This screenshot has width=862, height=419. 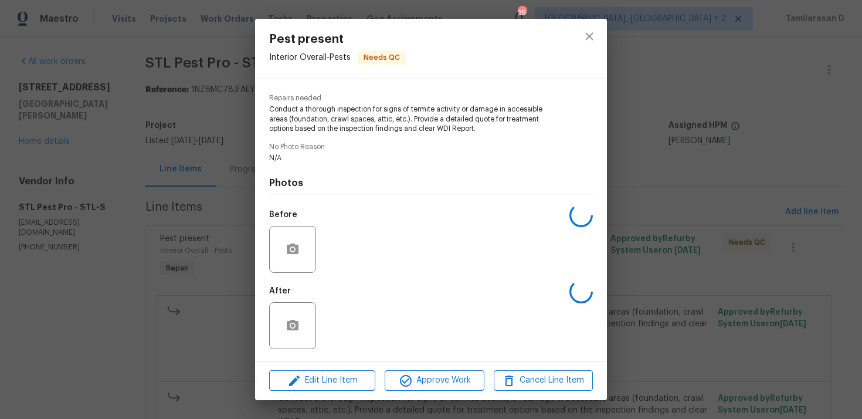 What do you see at coordinates (522, 13) in the screenshot?
I see `div: 25` at bounding box center [522, 13].